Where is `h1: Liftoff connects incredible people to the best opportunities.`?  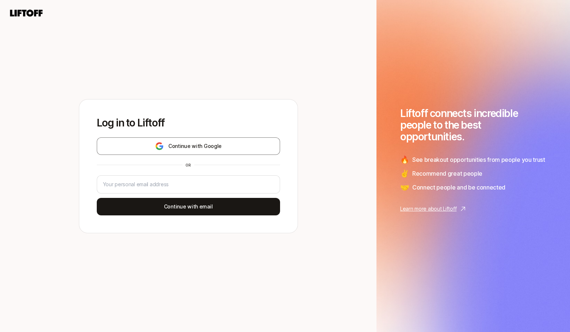
h1: Liftoff connects incredible people to the best opportunities. is located at coordinates (473, 125).